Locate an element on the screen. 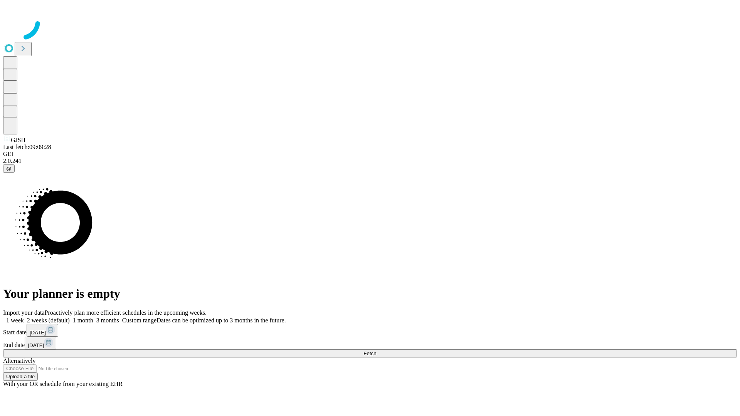  span: With your OR schedule from your existing EHR is located at coordinates (63, 384).